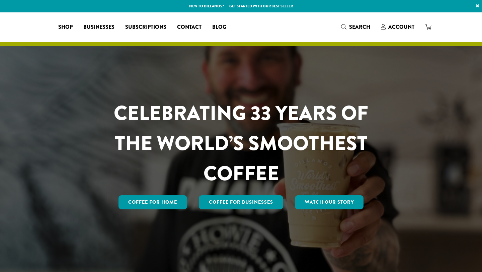  I want to click on a: Coffee For Businesses, so click(241, 202).